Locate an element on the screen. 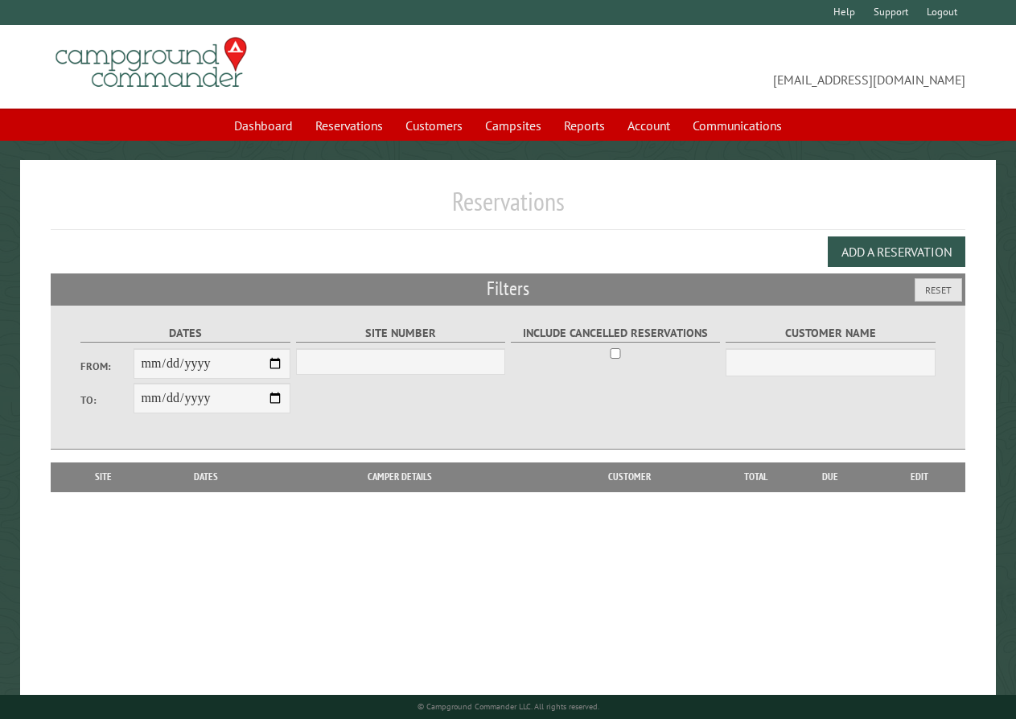 The width and height of the screenshot is (1016, 719). button: Add a Reservation is located at coordinates (896, 252).